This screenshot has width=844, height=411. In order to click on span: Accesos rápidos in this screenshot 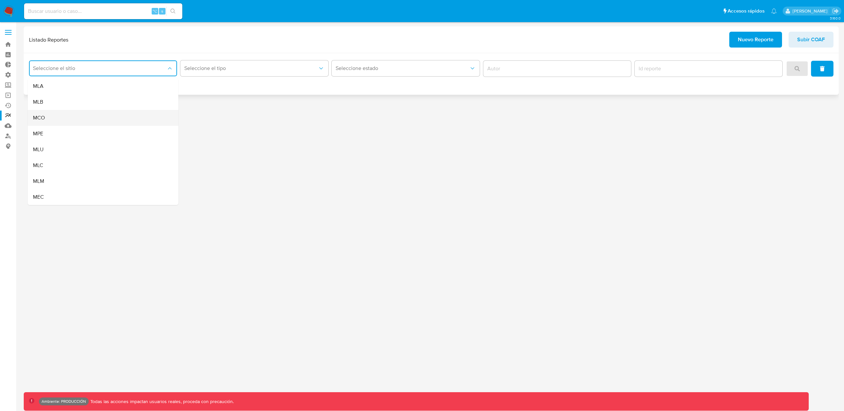, I will do `click(746, 11)`.